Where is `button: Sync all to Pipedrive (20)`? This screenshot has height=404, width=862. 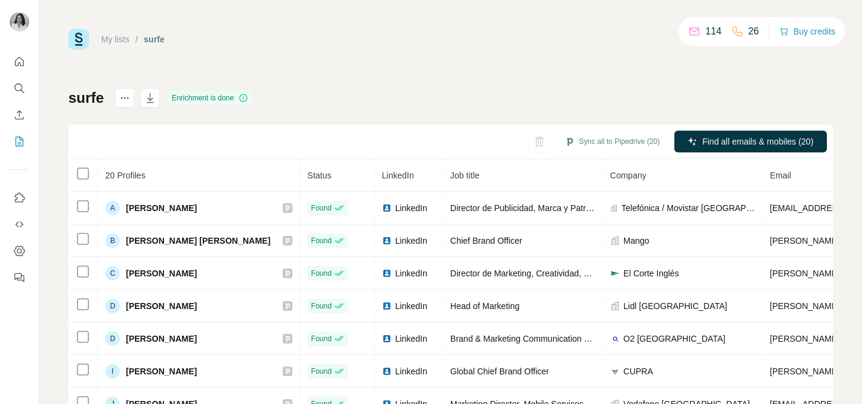 button: Sync all to Pipedrive (20) is located at coordinates (612, 142).